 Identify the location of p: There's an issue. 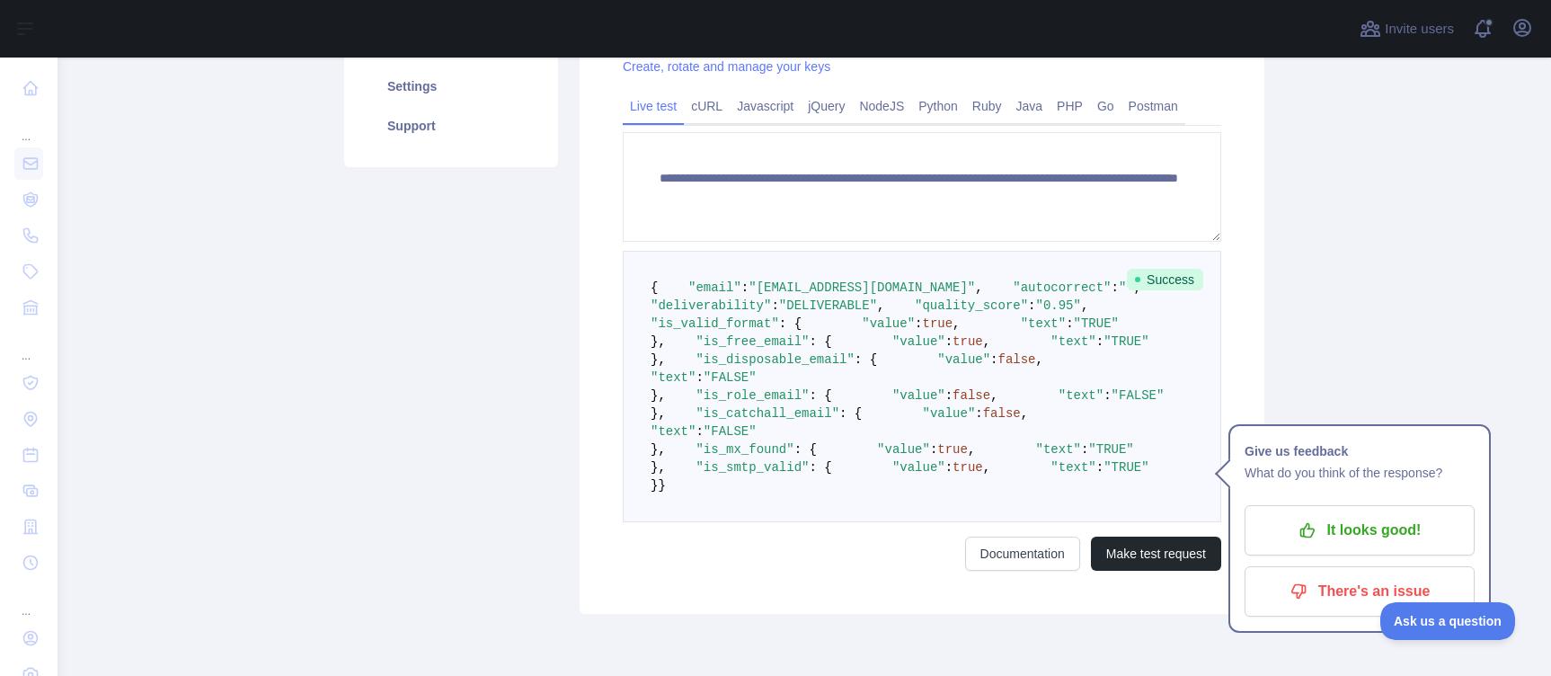
(1360, 591).